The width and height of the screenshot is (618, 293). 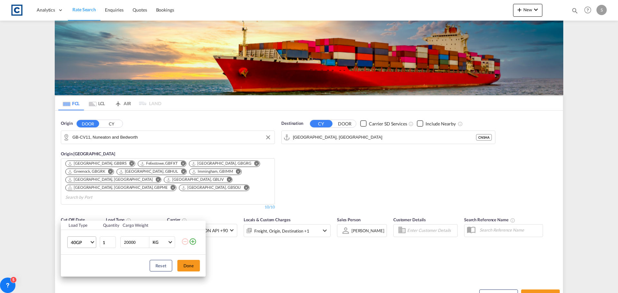 What do you see at coordinates (82, 242) in the screenshot?
I see `md-select: Choose: 40GP` at bounding box center [82, 242].